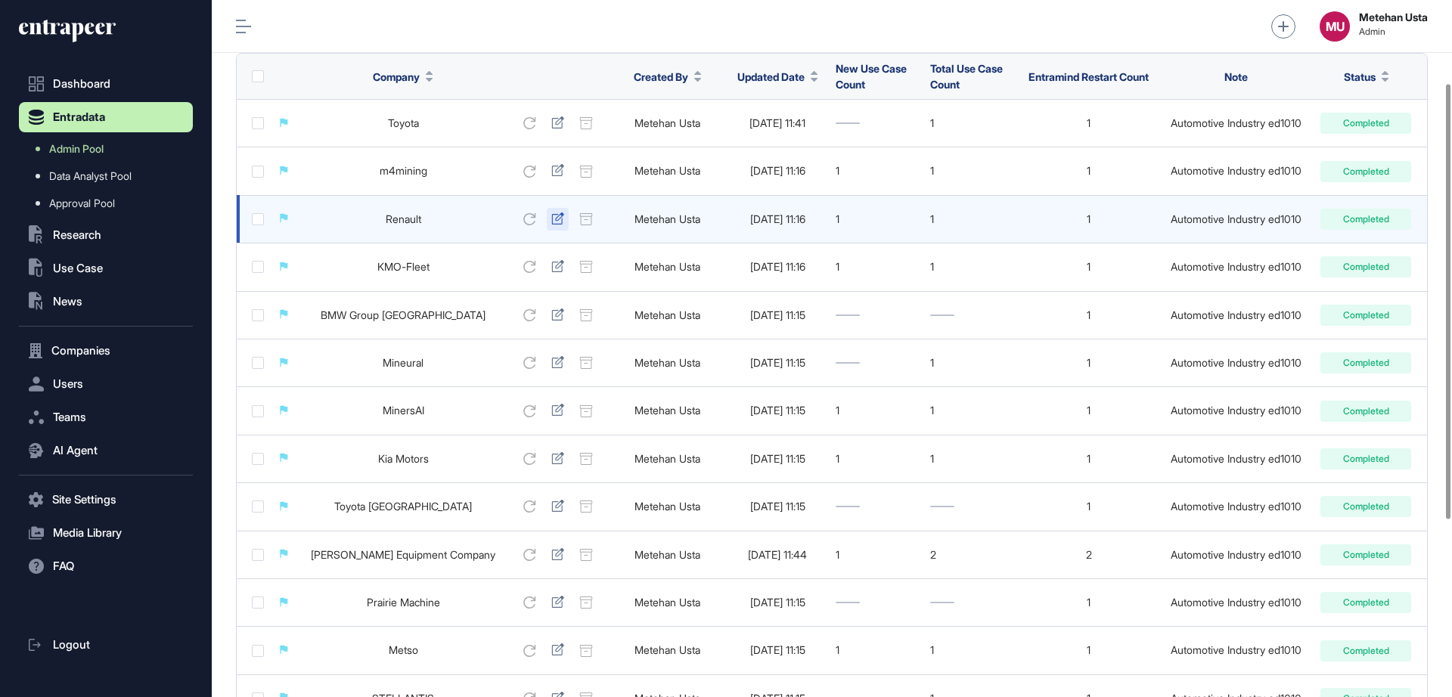 The image size is (1452, 697). Describe the element at coordinates (403, 76) in the screenshot. I see `button: Company` at that location.